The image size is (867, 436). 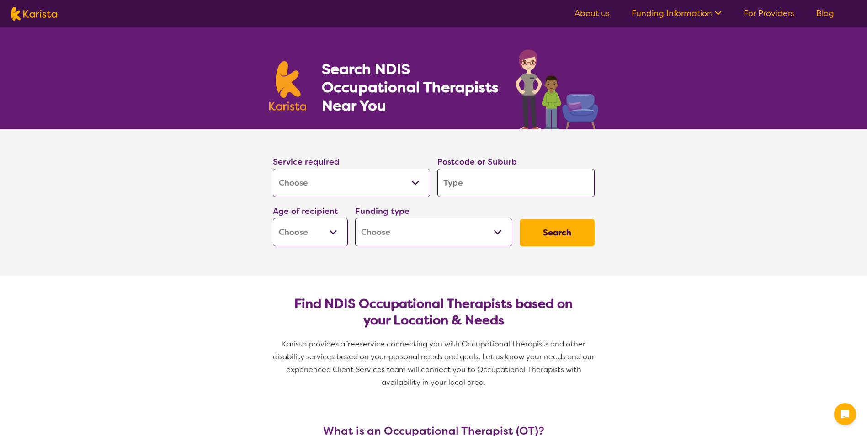 What do you see at coordinates (557, 233) in the screenshot?
I see `button: Search` at bounding box center [557, 233].